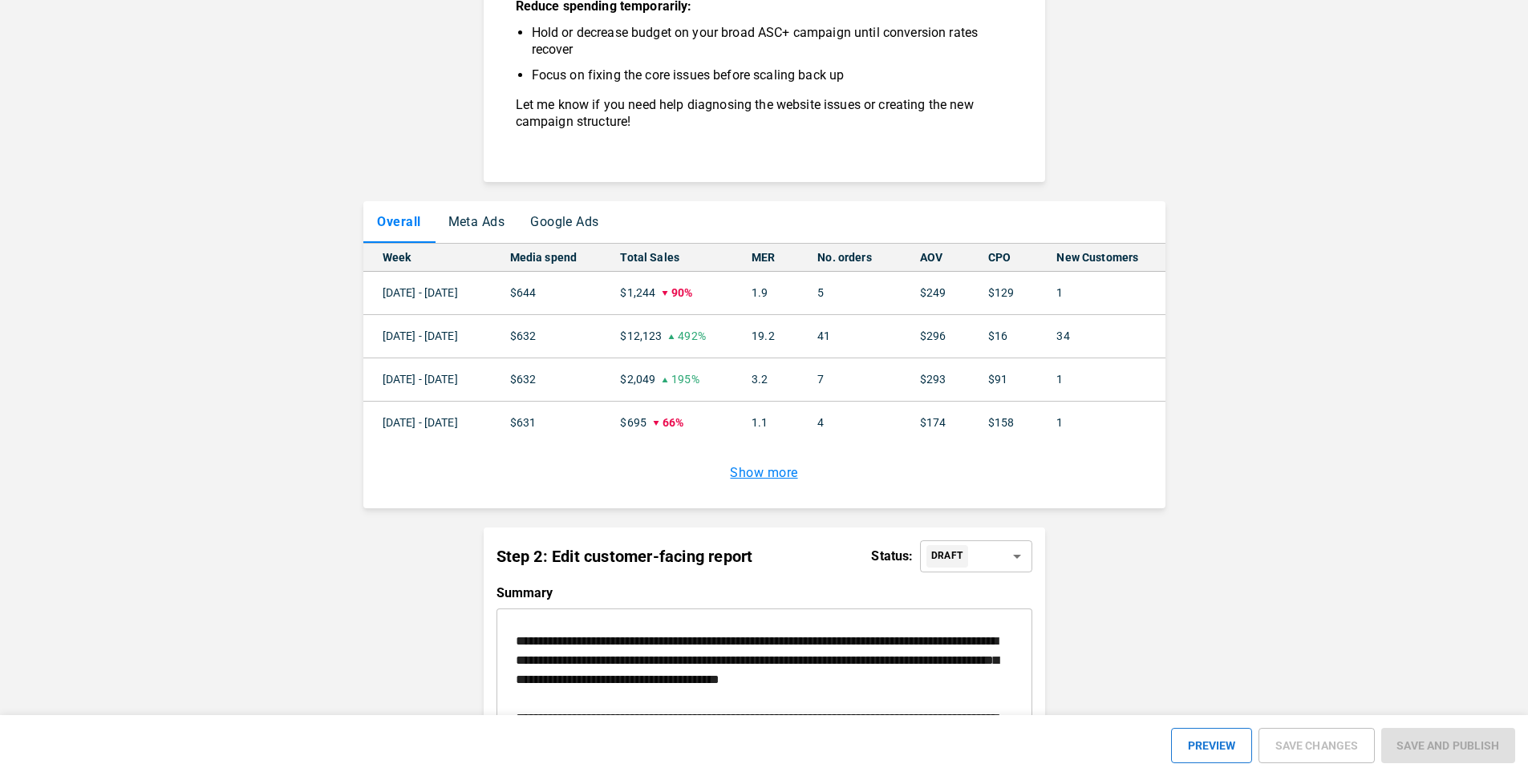 The height and width of the screenshot is (776, 1528). Describe the element at coordinates (476, 222) in the screenshot. I see `button: Meta Ads` at that location.